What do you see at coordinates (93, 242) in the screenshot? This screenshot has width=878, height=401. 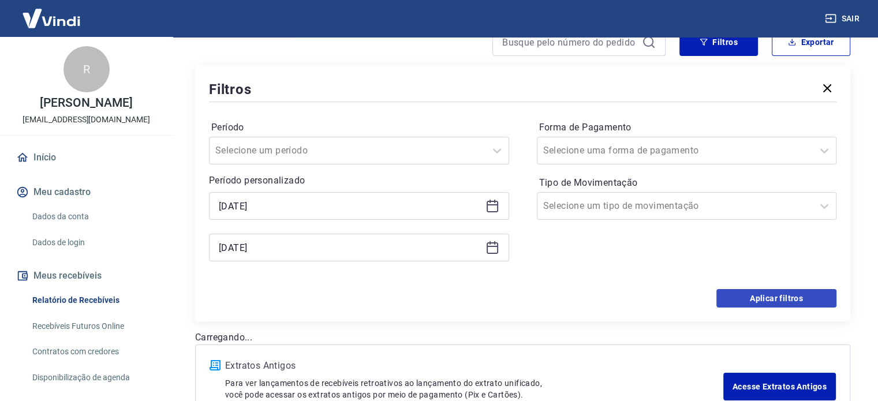 I see `a: Dados de login` at bounding box center [93, 242].